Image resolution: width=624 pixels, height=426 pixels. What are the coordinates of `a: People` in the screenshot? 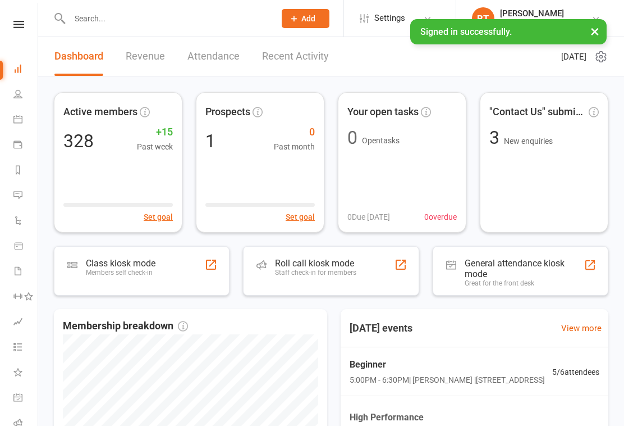 It's located at (26, 95).